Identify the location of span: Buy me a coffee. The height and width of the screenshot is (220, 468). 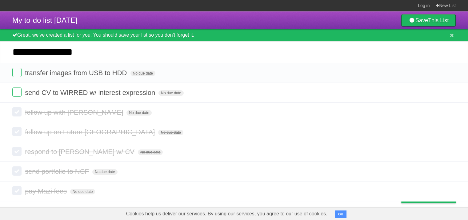
(433, 197).